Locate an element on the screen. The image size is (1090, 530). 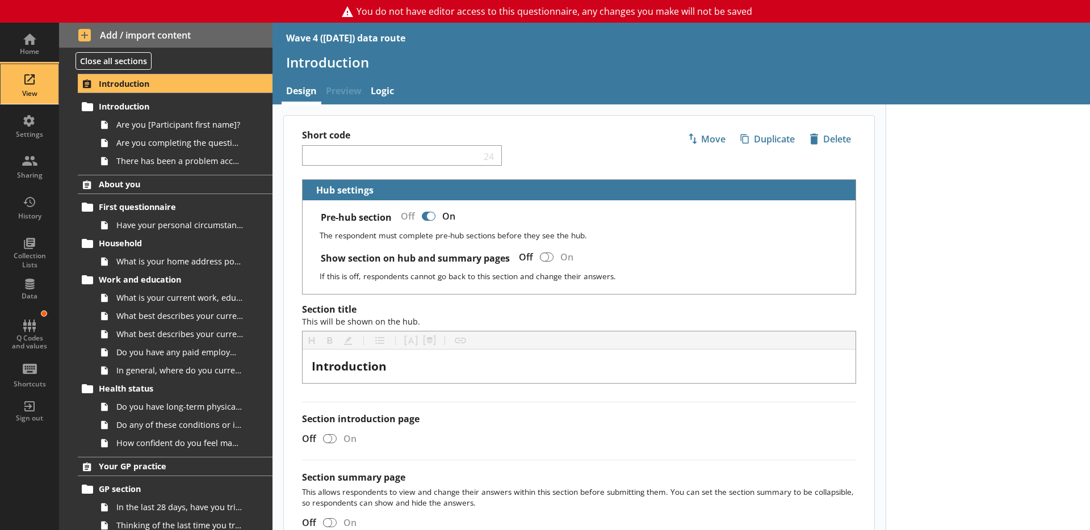
a: What is your current work, education or other status? That is where you spend most of your time, ... is located at coordinates (184, 298).